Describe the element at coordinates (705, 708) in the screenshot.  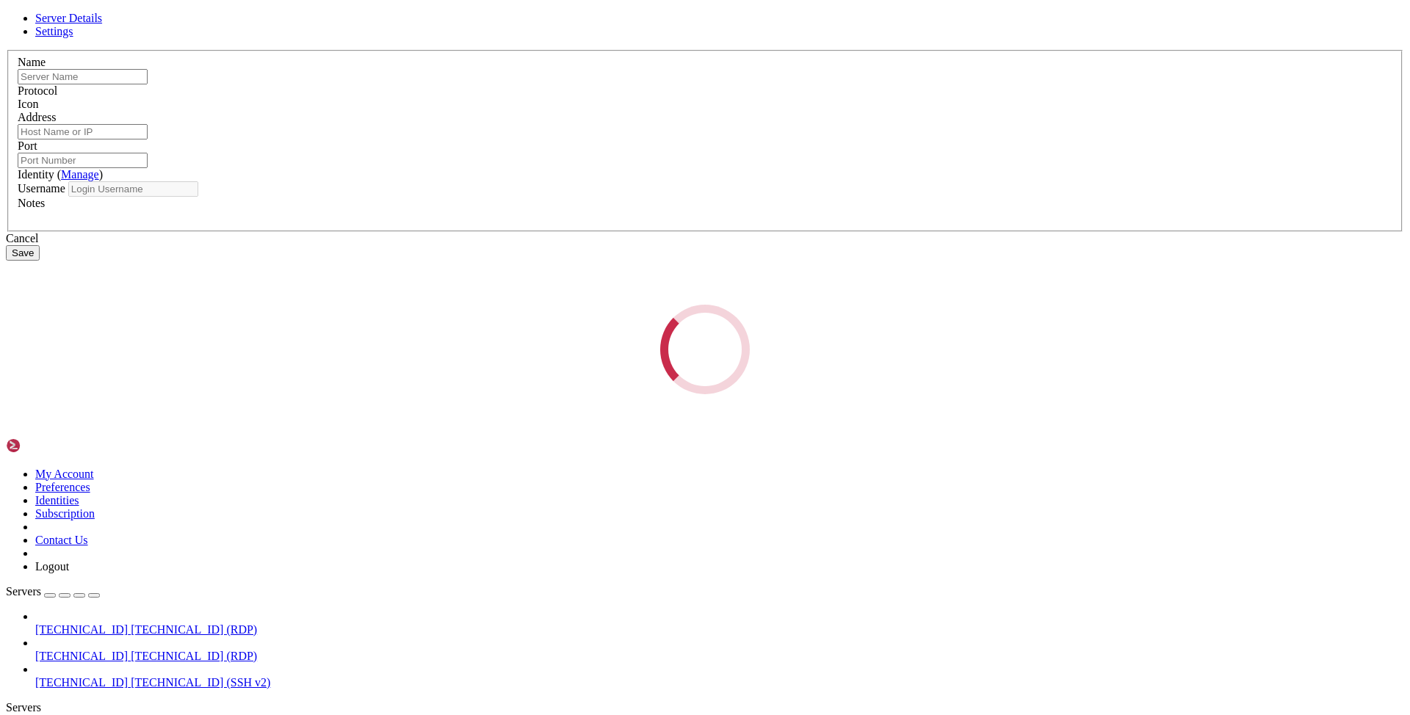
I see `div: Servers` at that location.